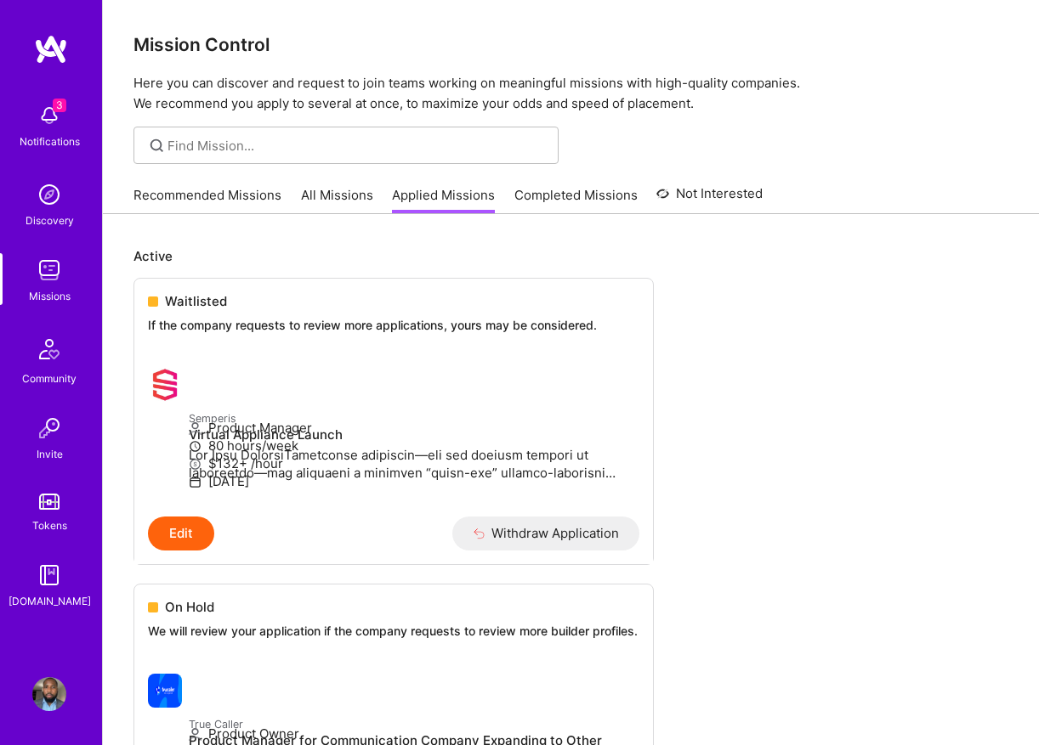 The image size is (1039, 745). I want to click on span: Waitlisted, so click(196, 301).